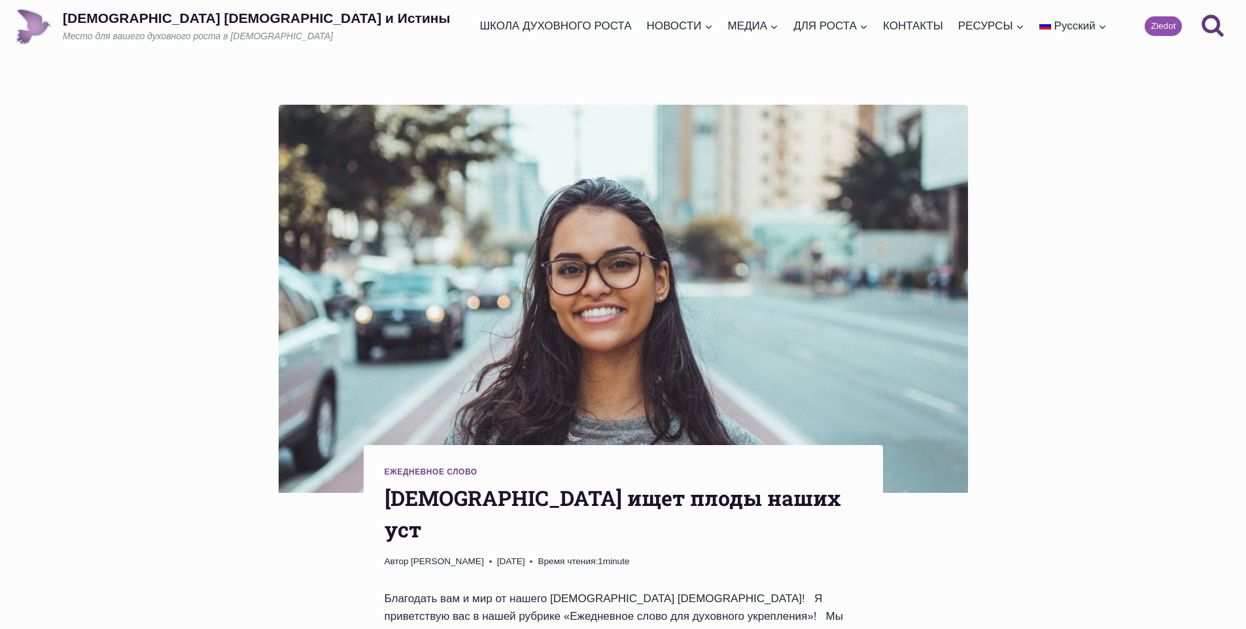 The width and height of the screenshot is (1246, 629). Describe the element at coordinates (568, 561) in the screenshot. I see `span: Время чтения:` at that location.